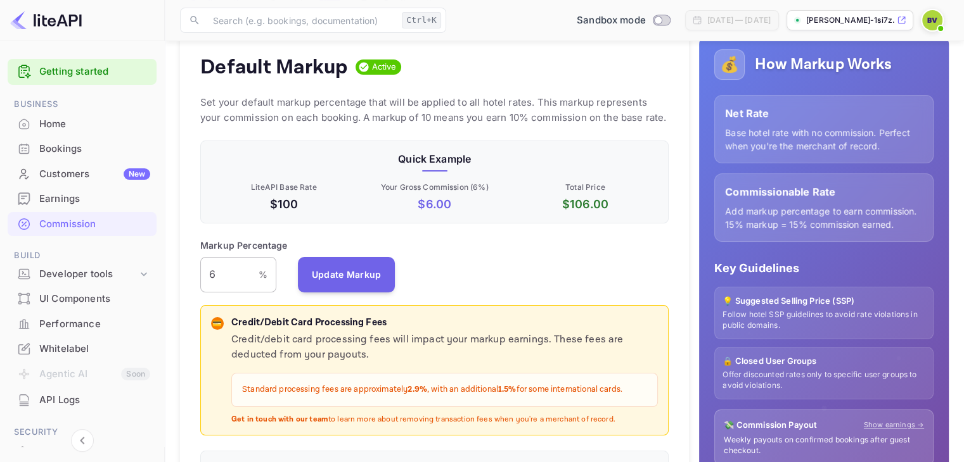  I want to click on div: New, so click(137, 174).